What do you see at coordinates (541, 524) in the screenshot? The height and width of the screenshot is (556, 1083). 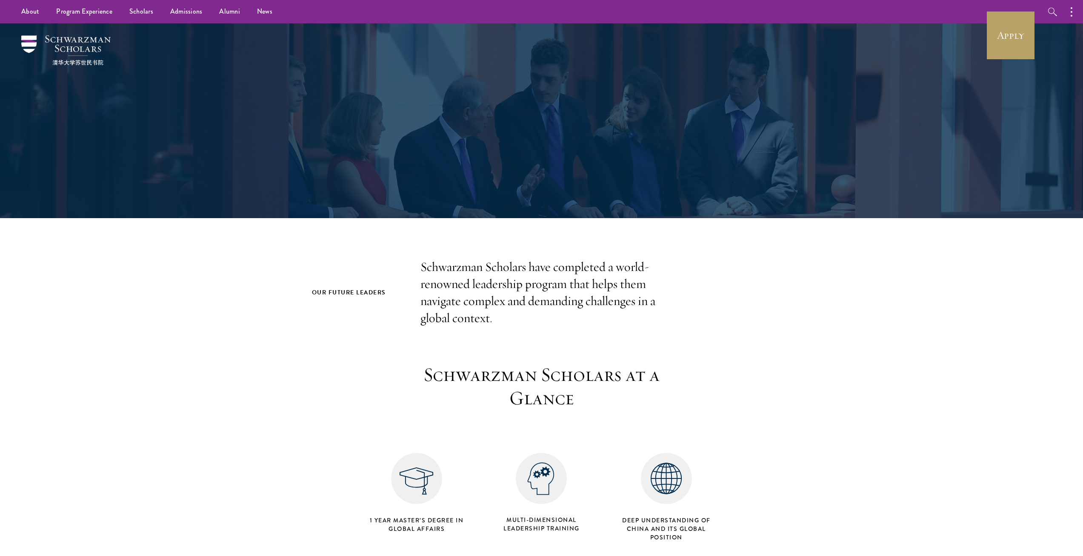 I see `h4: Multi-dimensional Leadership Training` at bounding box center [541, 524].